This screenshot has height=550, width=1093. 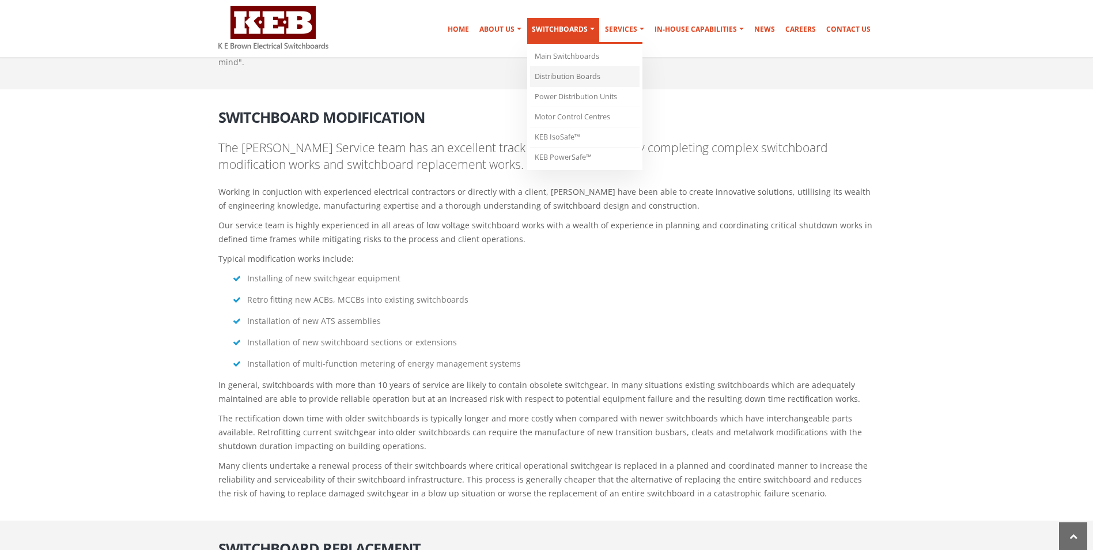 I want to click on a: In-house Capabilities, so click(x=699, y=29).